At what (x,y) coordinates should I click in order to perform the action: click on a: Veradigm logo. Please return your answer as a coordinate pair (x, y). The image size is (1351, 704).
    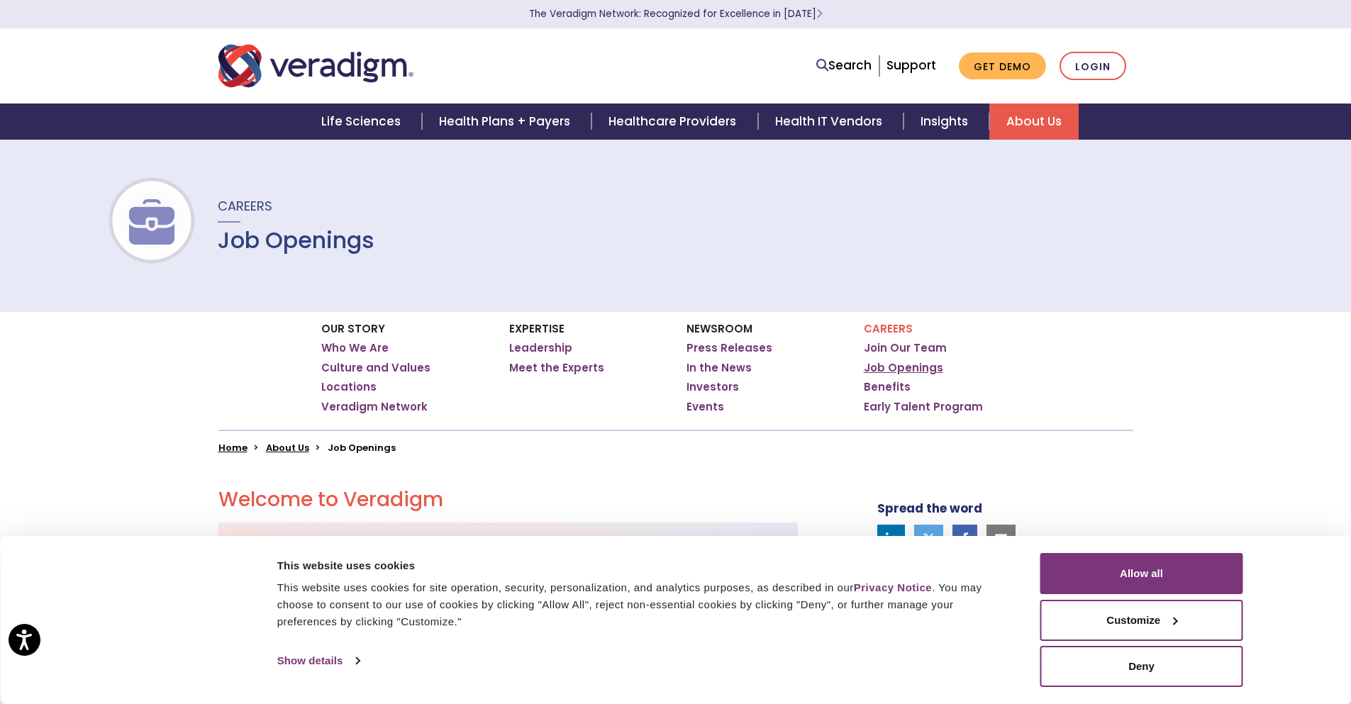
    Looking at the image, I should click on (316, 66).